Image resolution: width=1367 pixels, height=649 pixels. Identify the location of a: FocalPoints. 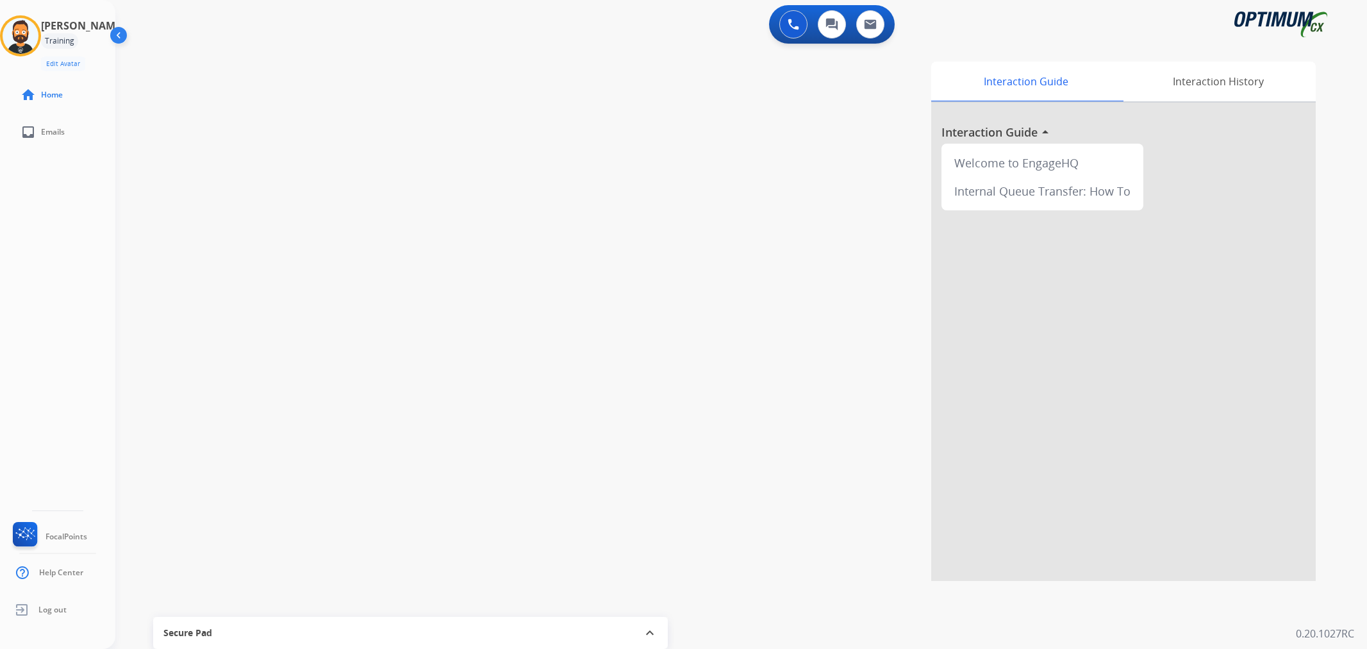
(49, 536).